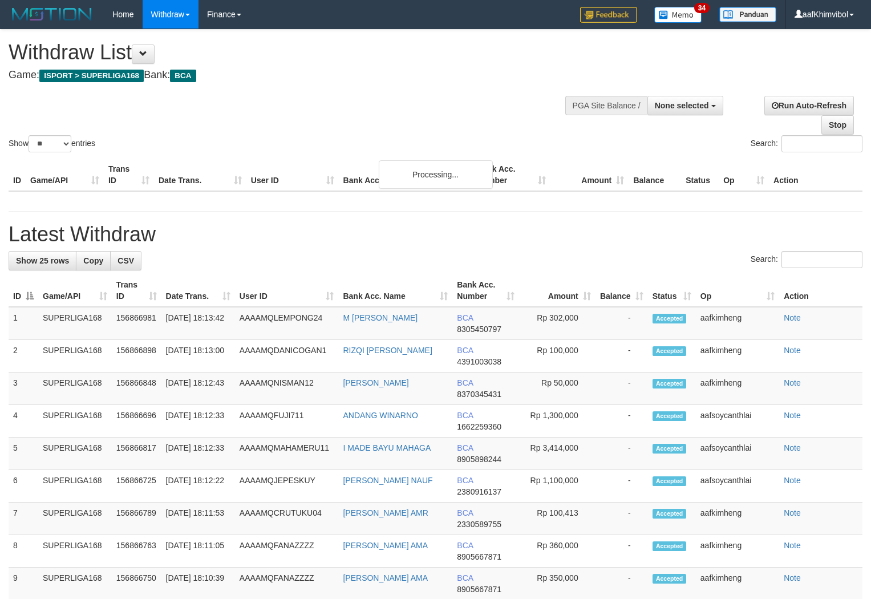 This screenshot has width=871, height=599. Describe the element at coordinates (289, 52) in the screenshot. I see `h1: Withdraw List` at that location.